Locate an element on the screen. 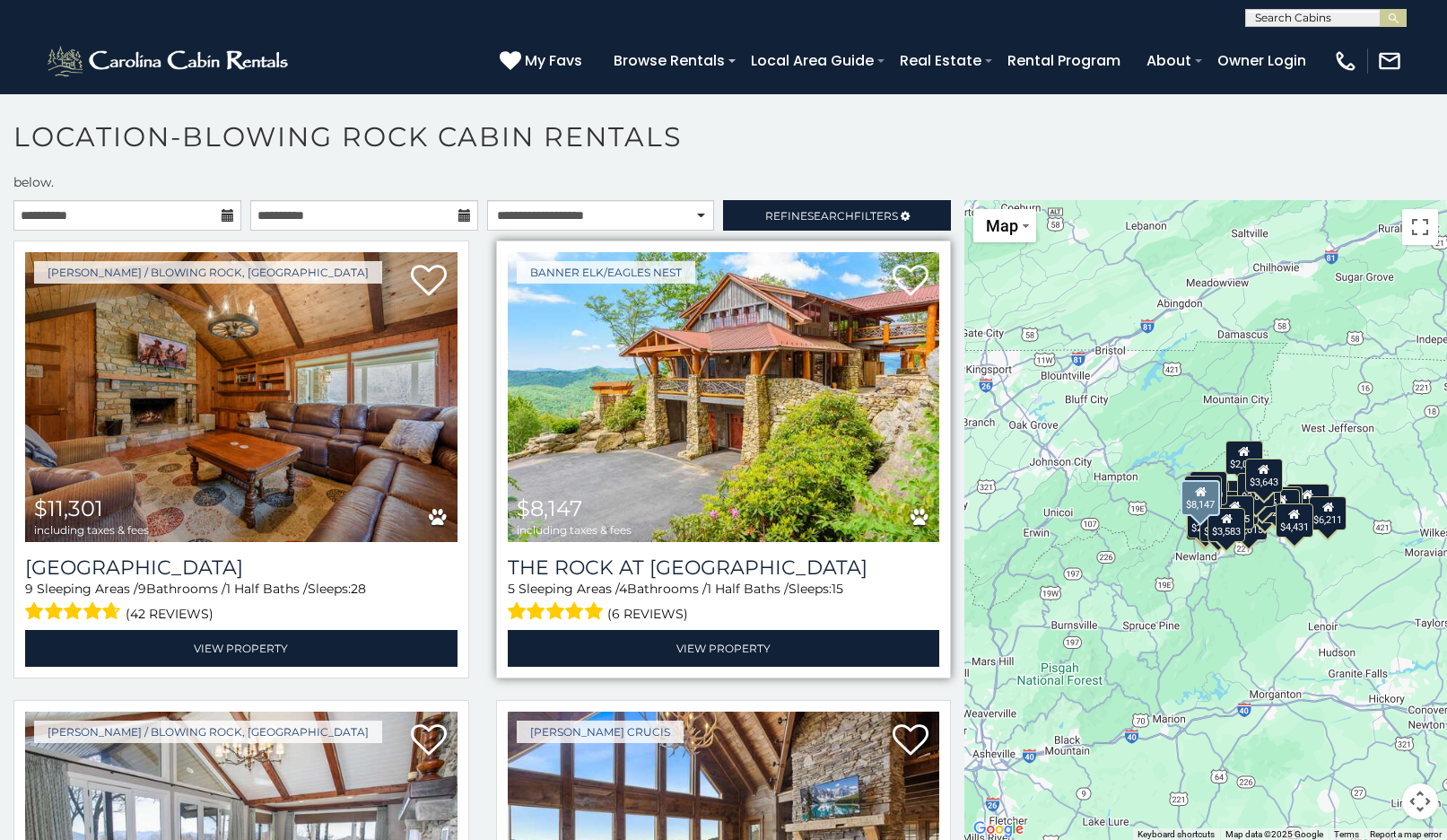 This screenshot has width=1447, height=840. div: $4,733 is located at coordinates (1208, 490).